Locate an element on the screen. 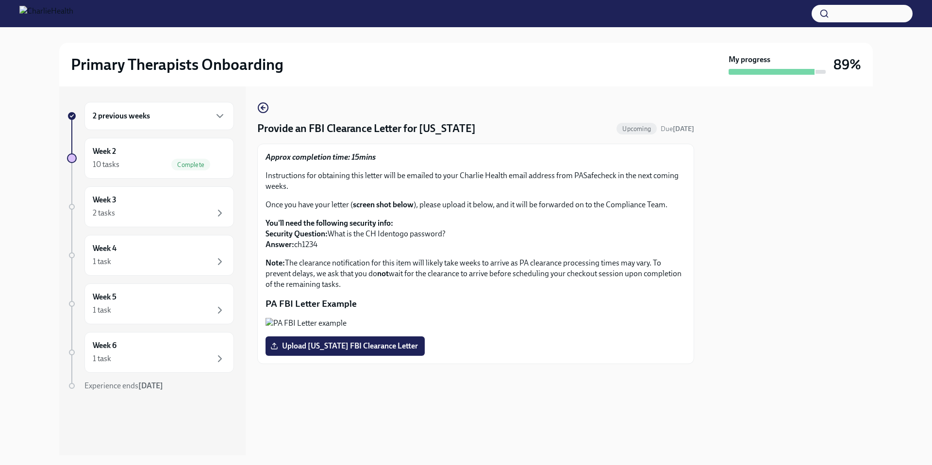 This screenshot has width=932, height=465. a: Week 210 tasksComplete is located at coordinates (150, 158).